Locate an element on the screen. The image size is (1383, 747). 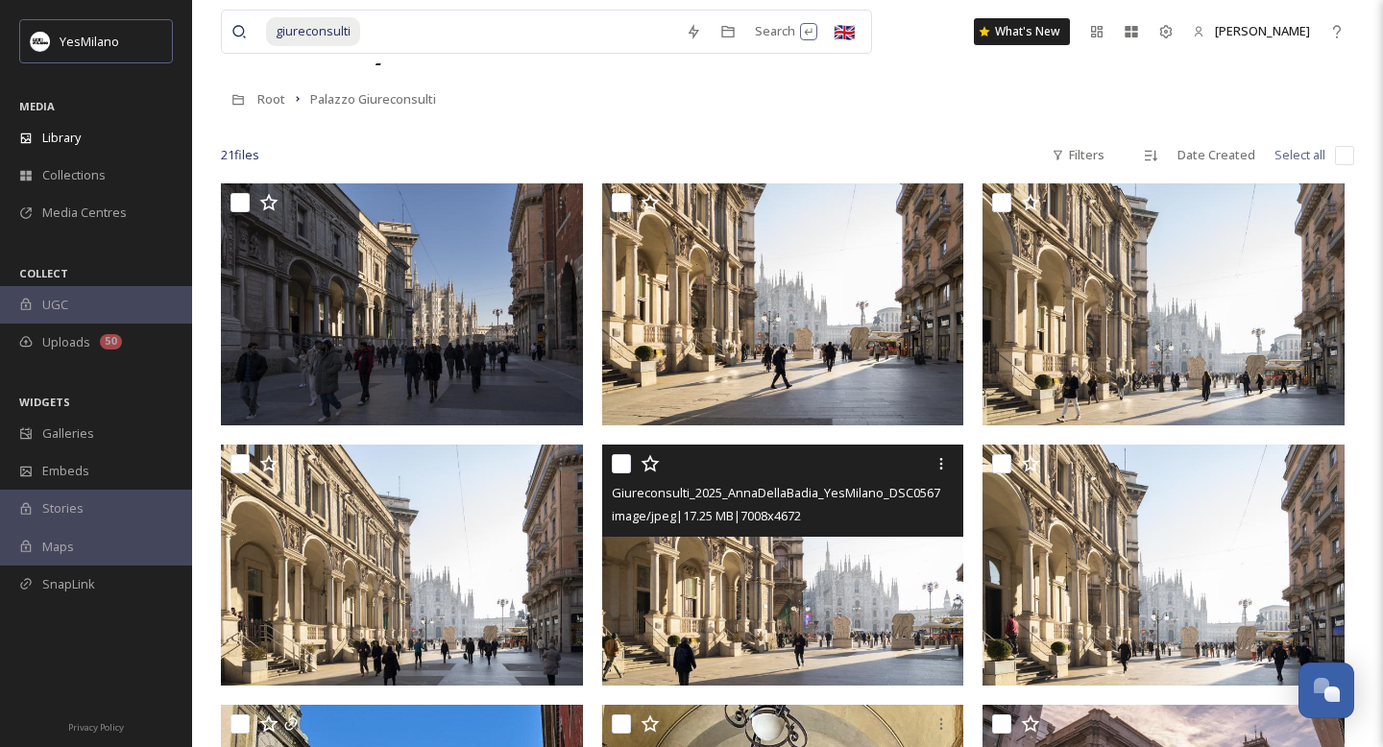
img: Giureconsulti_2025_AnnaDellaBadia_YesMilano_DSC05688.JPG is located at coordinates (402, 565).